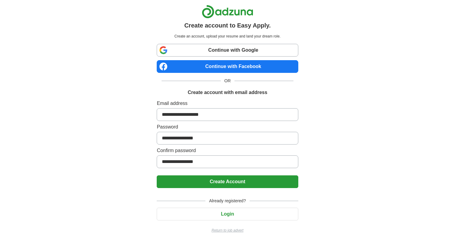  Describe the element at coordinates (228, 12) in the screenshot. I see `img: Adzuna logo` at that location.